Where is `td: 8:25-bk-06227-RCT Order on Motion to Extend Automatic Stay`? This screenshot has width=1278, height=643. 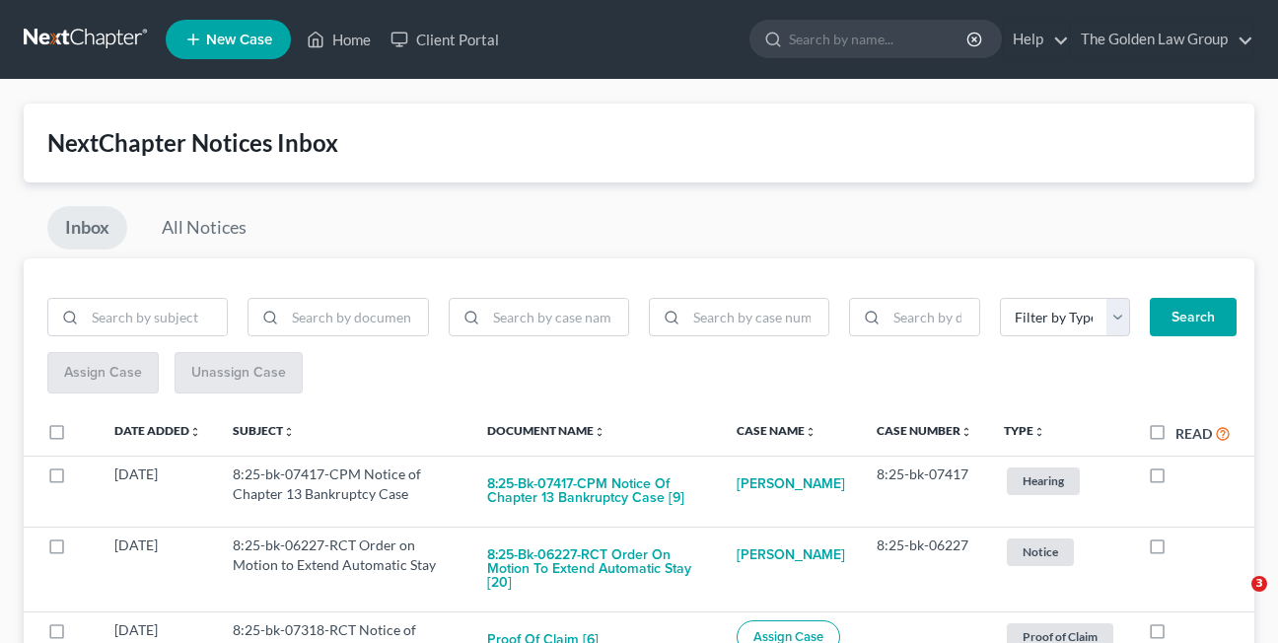
td: 8:25-bk-06227-RCT Order on Motion to Extend Automatic Stay is located at coordinates (344, 569).